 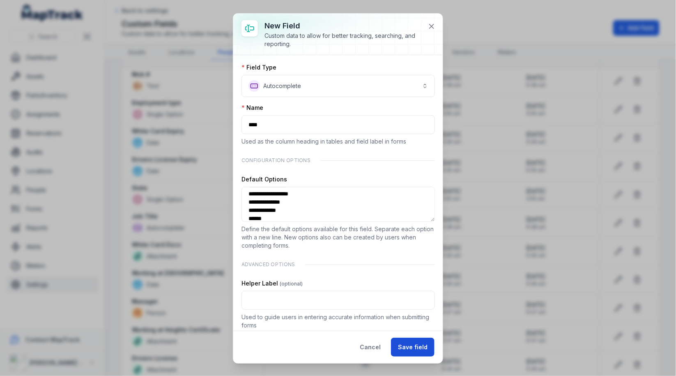 What do you see at coordinates (338, 125) in the screenshot?
I see `input: :r33:-form-item-label` at bounding box center [338, 125].